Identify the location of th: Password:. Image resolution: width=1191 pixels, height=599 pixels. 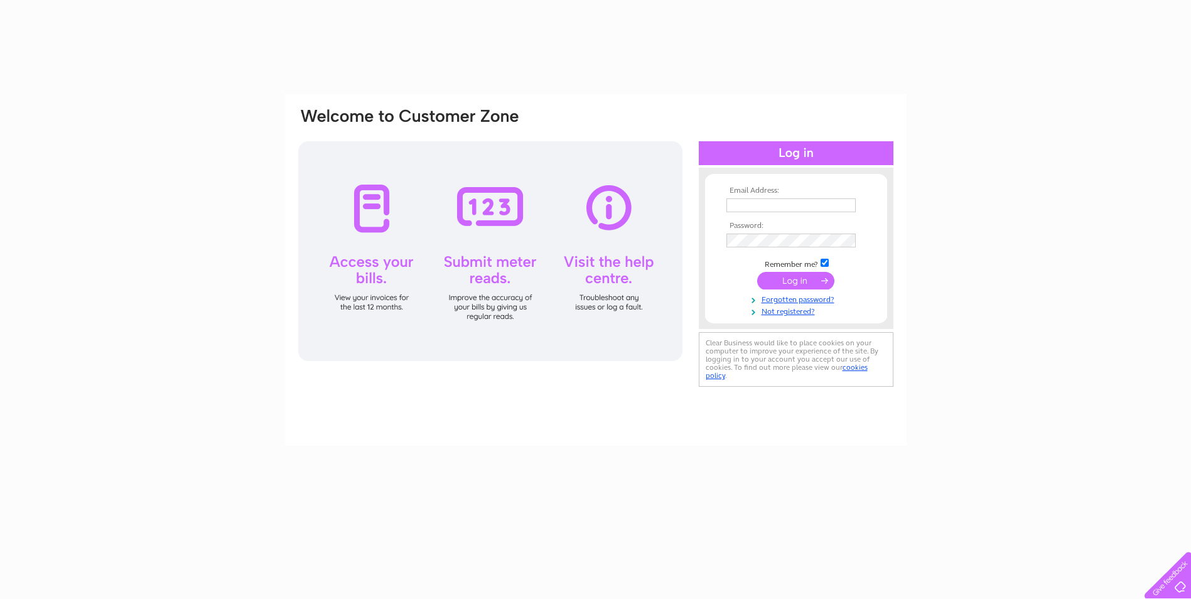
(796, 226).